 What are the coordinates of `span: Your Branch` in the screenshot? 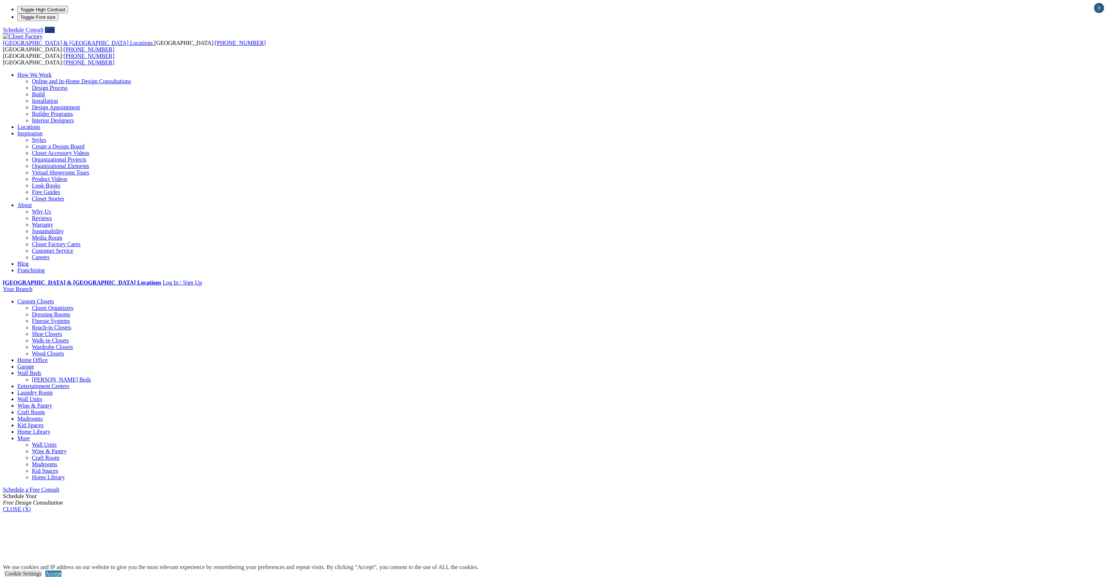 It's located at (17, 289).